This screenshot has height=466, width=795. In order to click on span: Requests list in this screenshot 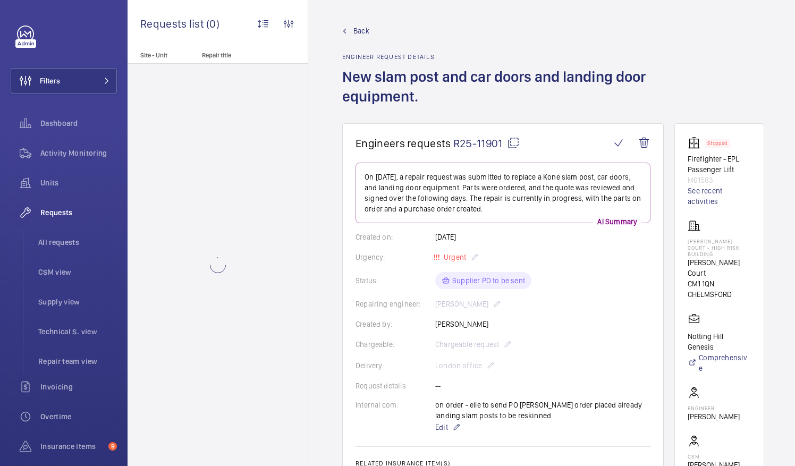, I will do `click(173, 23)`.